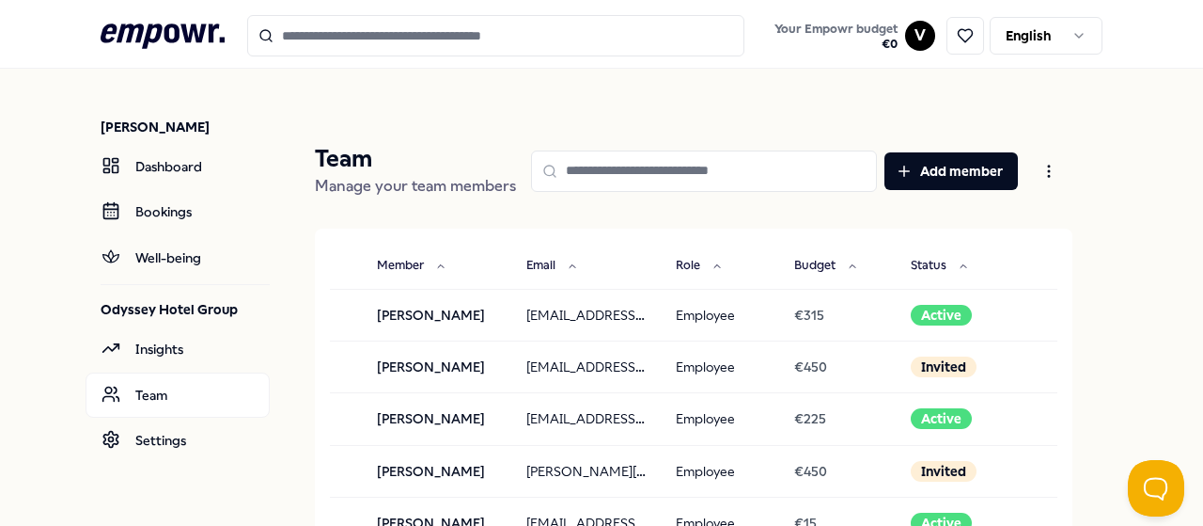 This screenshot has height=526, width=1203. What do you see at coordinates (496, 36) in the screenshot?
I see `input: Search for products, categories or subcategories` at bounding box center [496, 36].